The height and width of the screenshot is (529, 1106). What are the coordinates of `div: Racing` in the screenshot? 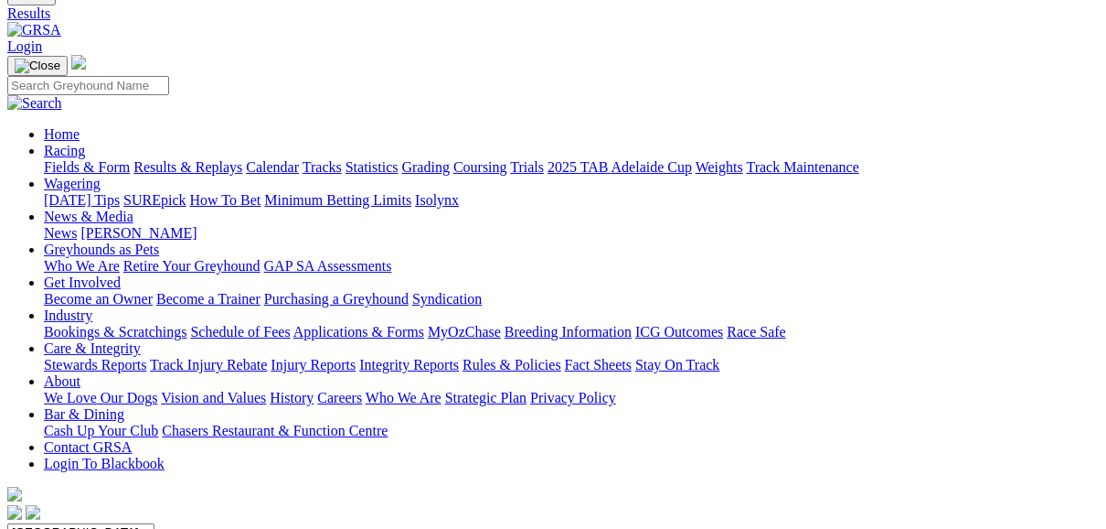 It's located at (571, 167).